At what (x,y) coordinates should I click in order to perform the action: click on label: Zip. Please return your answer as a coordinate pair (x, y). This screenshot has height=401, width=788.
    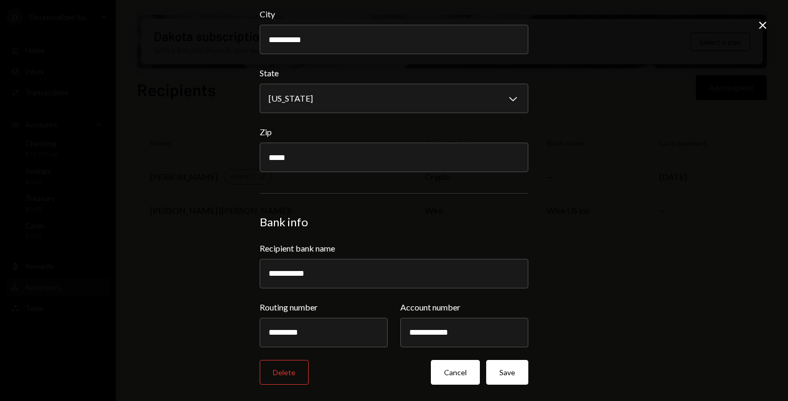
    Looking at the image, I should click on (394, 132).